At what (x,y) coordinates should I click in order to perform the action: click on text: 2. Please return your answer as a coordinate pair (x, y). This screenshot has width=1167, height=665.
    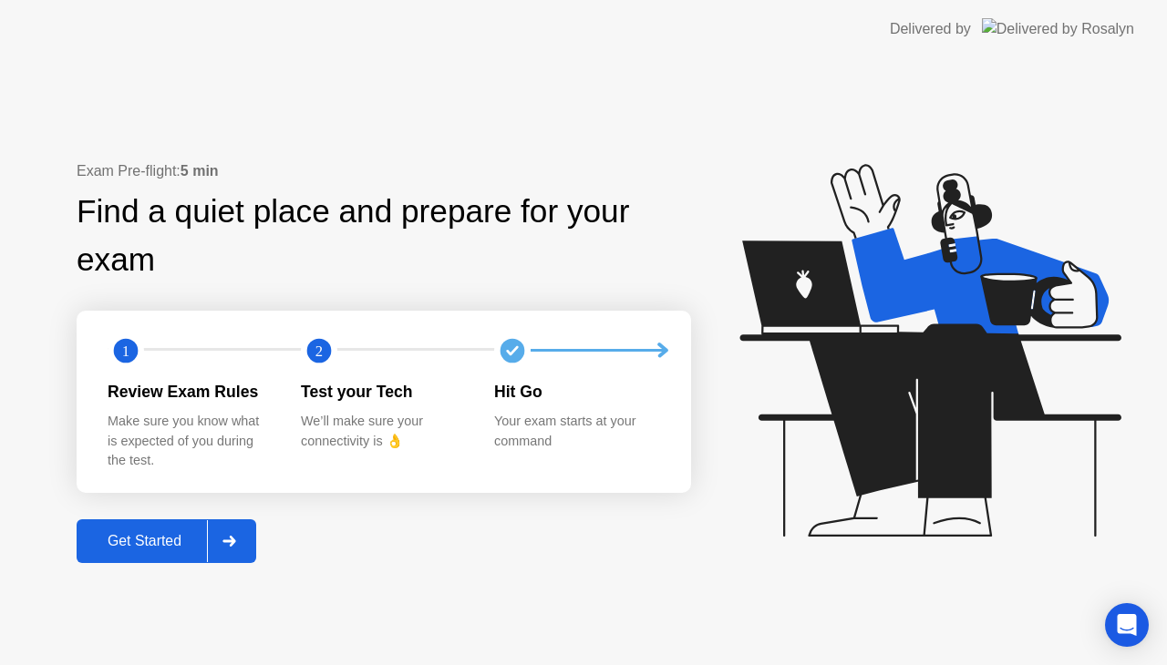
    Looking at the image, I should click on (319, 350).